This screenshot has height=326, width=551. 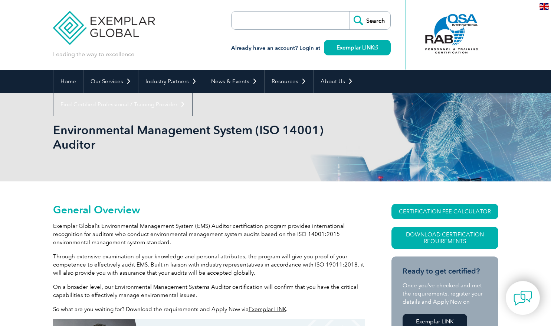 I want to click on a: Find Certified Professional / Training Provider, so click(x=123, y=104).